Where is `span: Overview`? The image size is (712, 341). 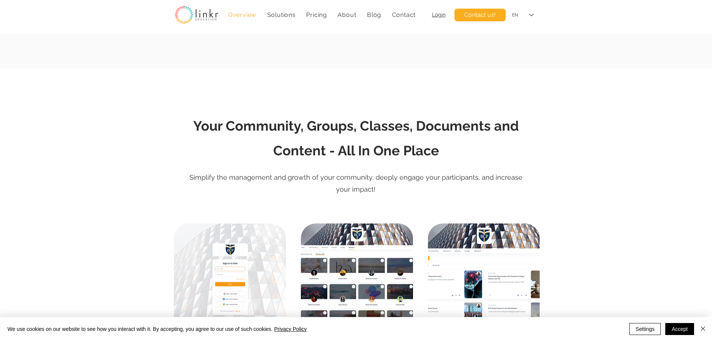 span: Overview is located at coordinates (242, 15).